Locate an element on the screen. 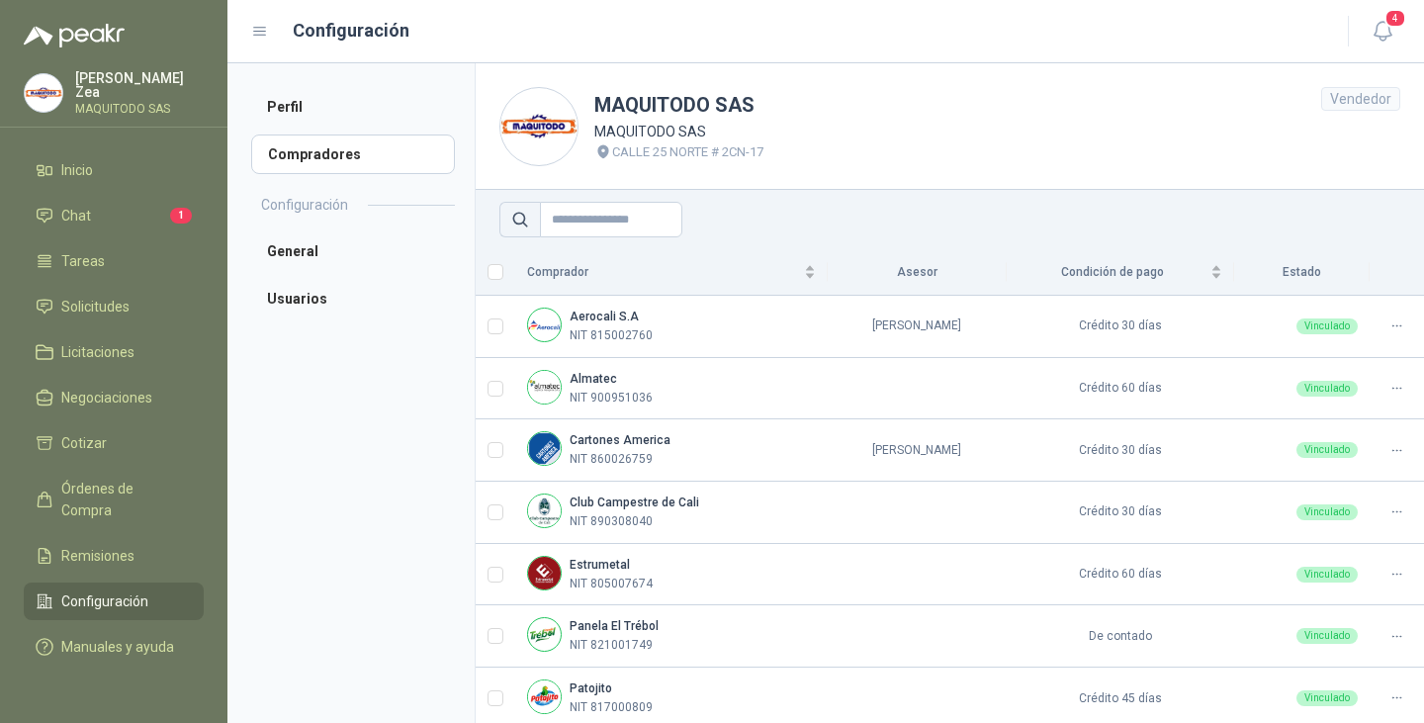 The height and width of the screenshot is (723, 1424). button: 4 is located at coordinates (1382, 32).